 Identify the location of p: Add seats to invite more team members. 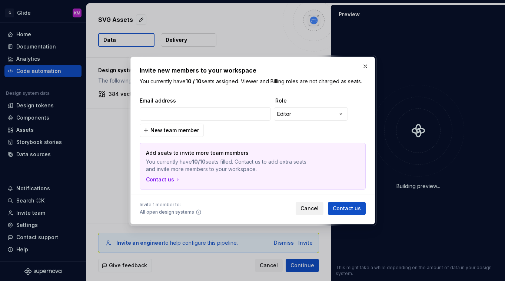
(227, 153).